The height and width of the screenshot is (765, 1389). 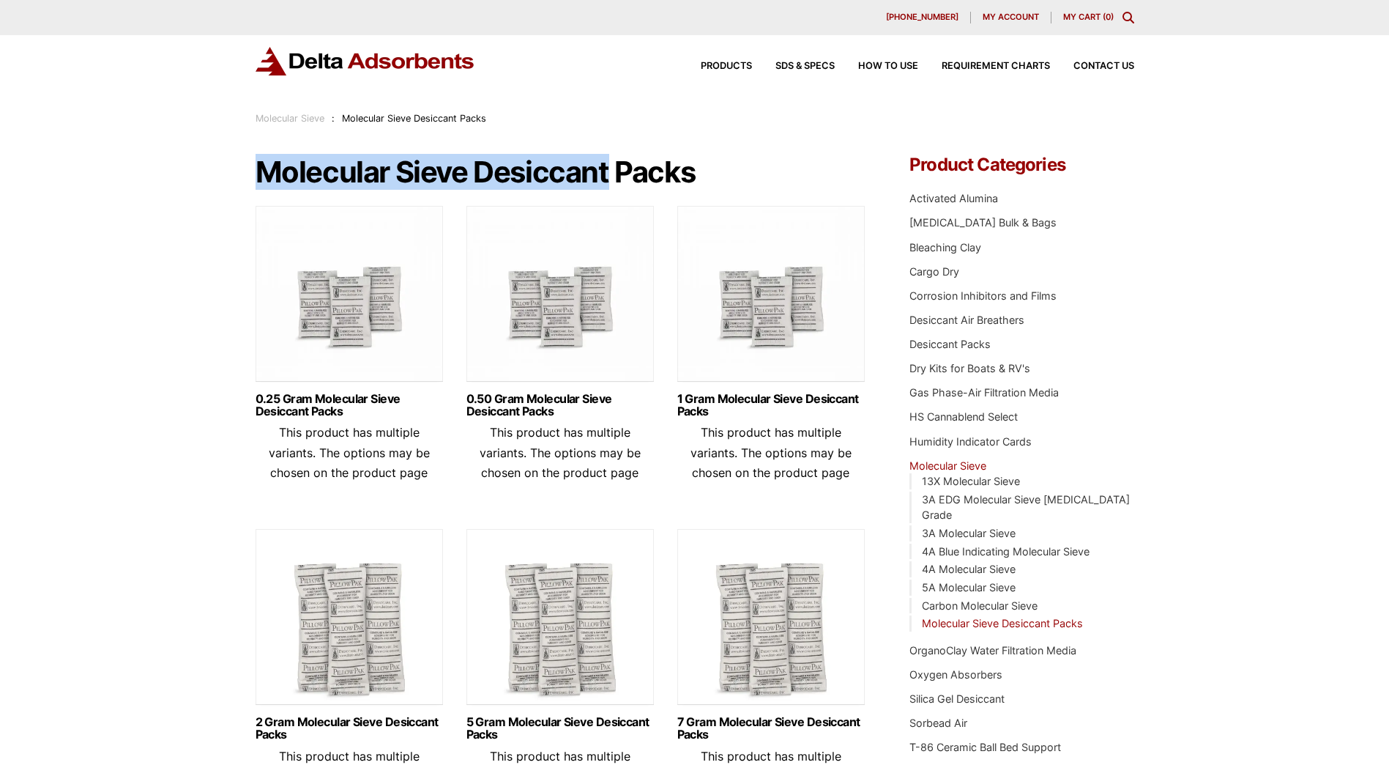 I want to click on a: Requirement Charts, so click(x=984, y=66).